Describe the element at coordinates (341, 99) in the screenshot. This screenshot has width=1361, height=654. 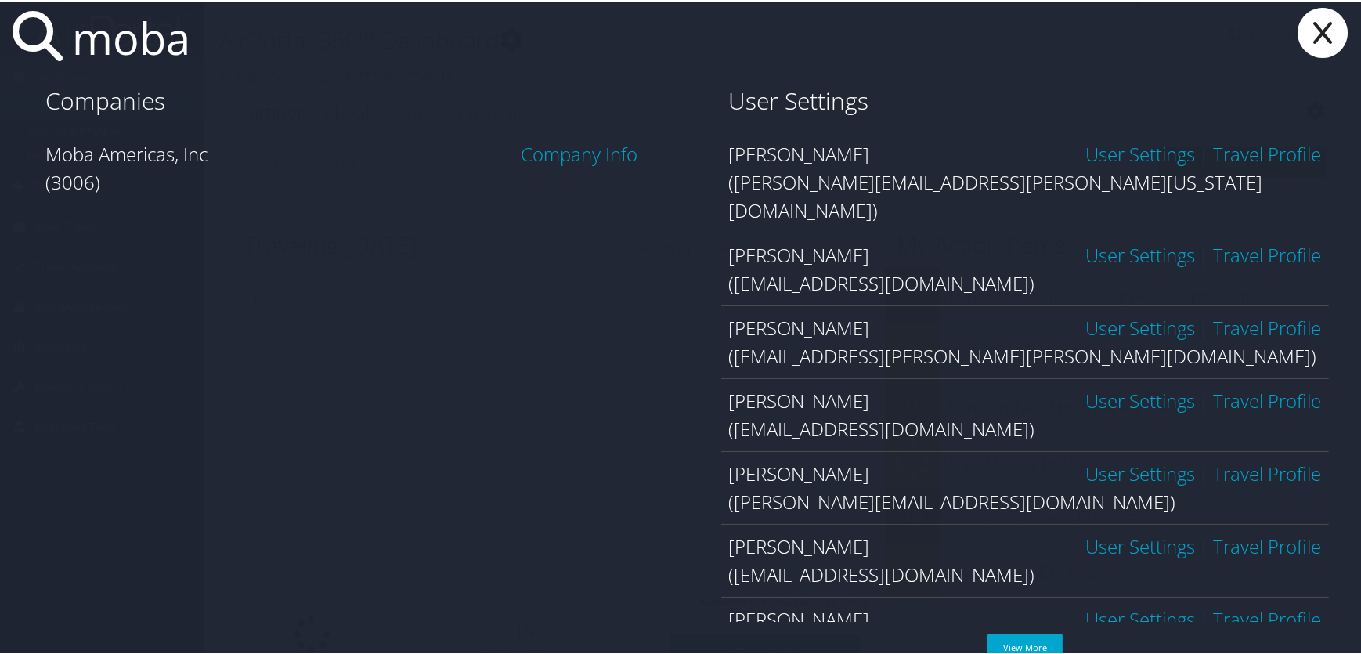
I see `h1: Companies` at that location.